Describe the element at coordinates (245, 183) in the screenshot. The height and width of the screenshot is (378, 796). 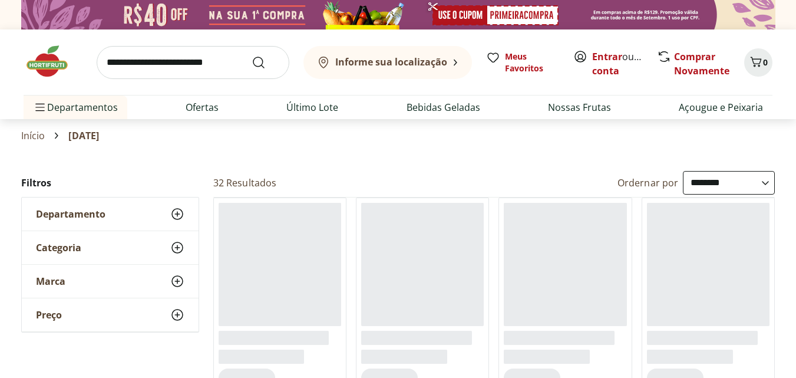
I see `h2: 32 Resultados` at that location.